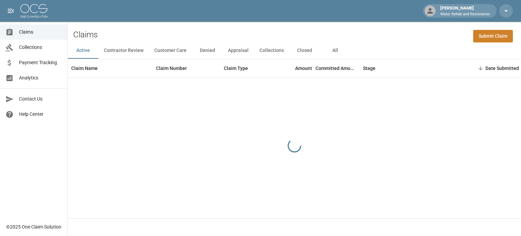  Describe the element at coordinates (11, 11) in the screenshot. I see `button: open drawer` at that location.